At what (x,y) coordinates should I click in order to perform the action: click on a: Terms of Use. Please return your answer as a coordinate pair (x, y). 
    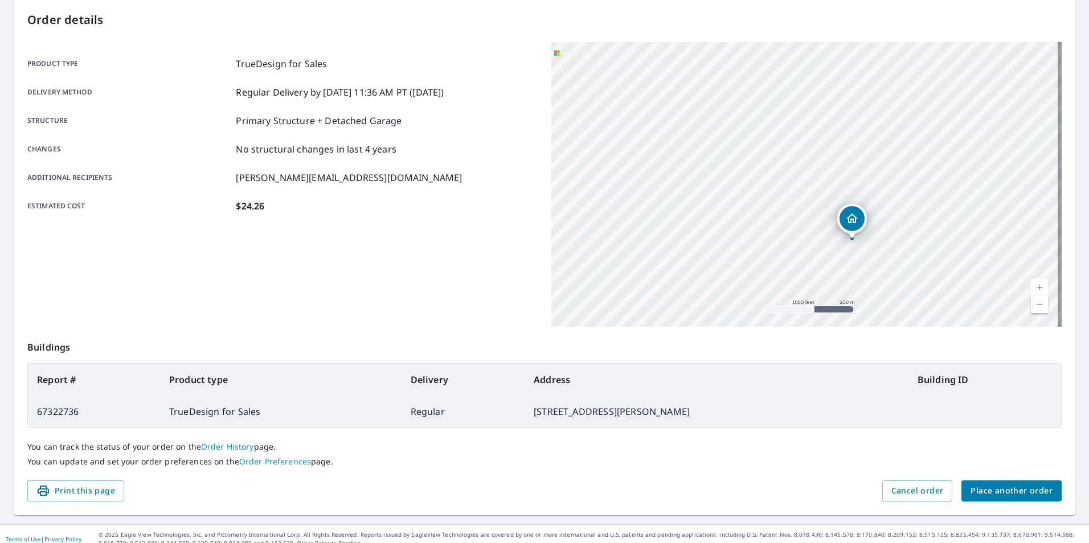
    Looking at the image, I should click on (23, 539).